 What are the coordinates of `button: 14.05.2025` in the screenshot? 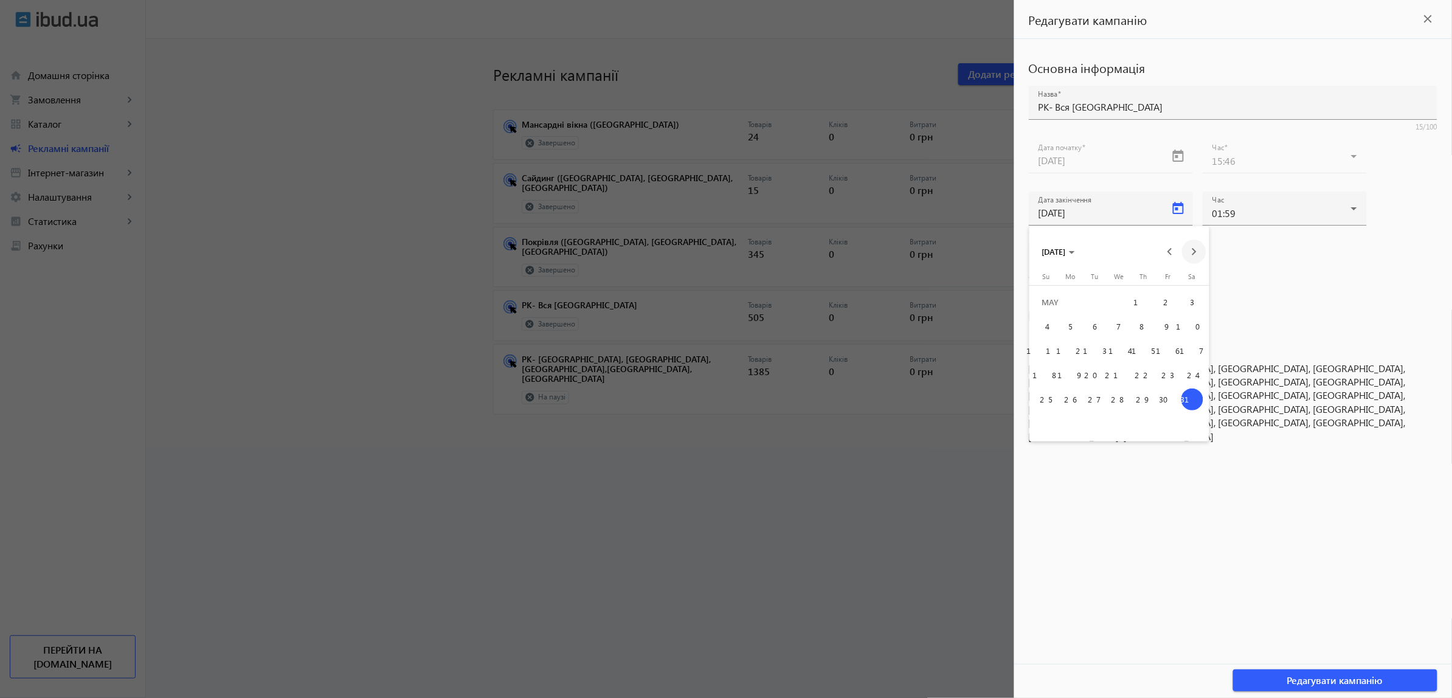 It's located at (1119, 351).